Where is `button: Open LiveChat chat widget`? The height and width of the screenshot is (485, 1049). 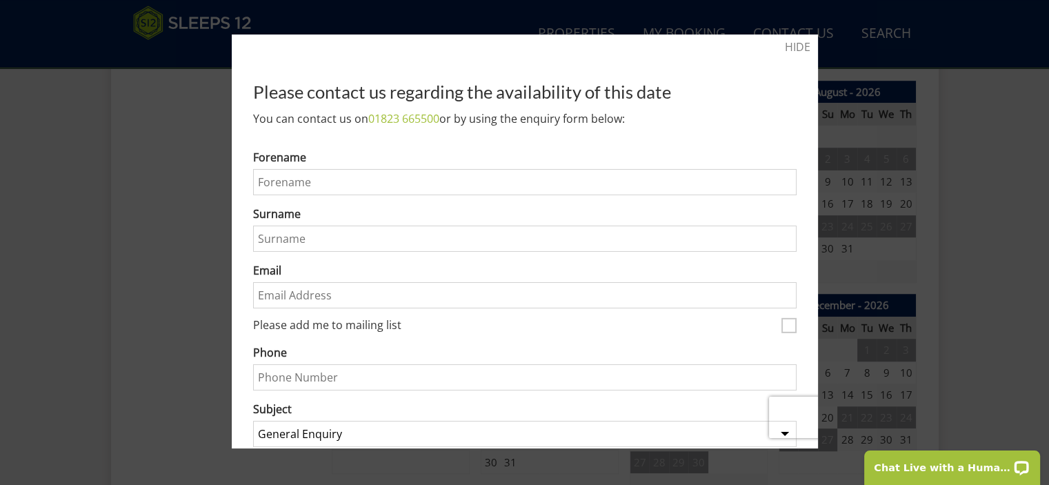
button: Open LiveChat chat widget is located at coordinates (167, 26).